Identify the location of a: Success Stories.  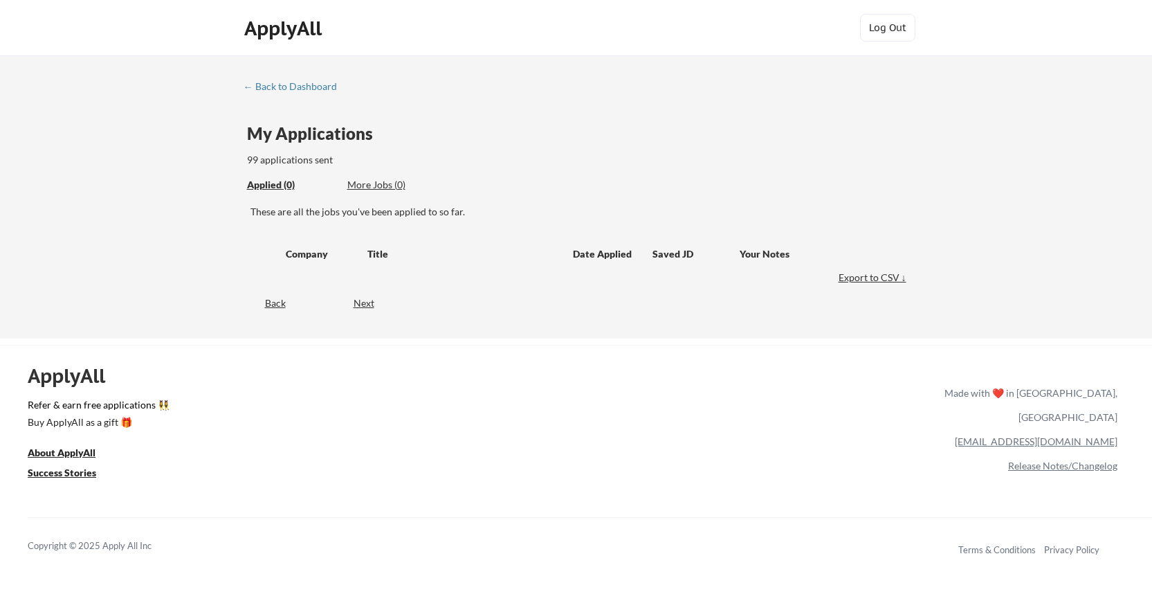
(71, 473).